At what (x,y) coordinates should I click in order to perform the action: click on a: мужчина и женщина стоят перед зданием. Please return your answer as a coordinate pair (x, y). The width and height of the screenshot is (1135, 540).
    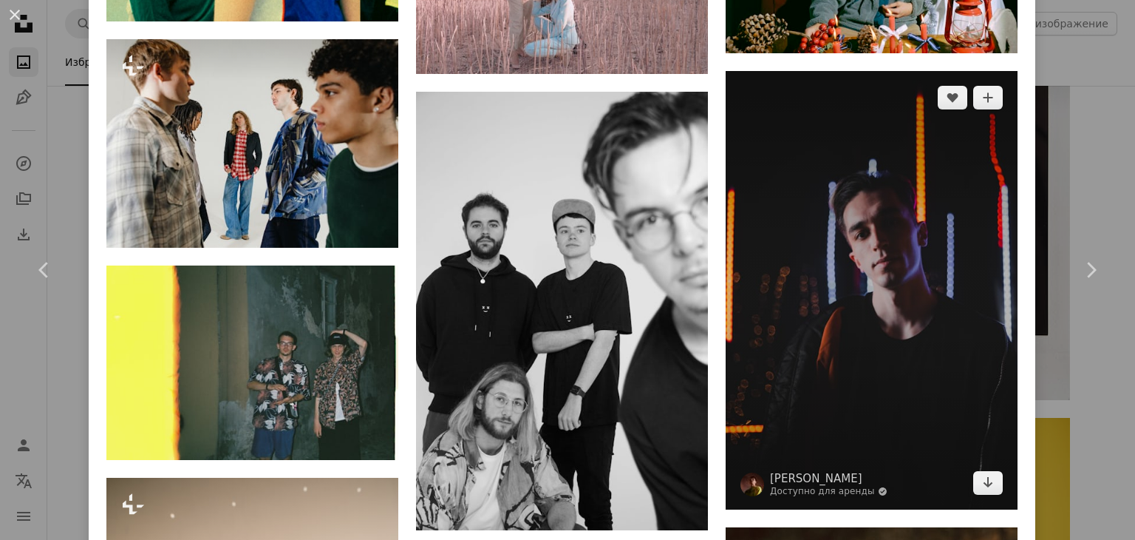
    Looking at the image, I should click on (252, 362).